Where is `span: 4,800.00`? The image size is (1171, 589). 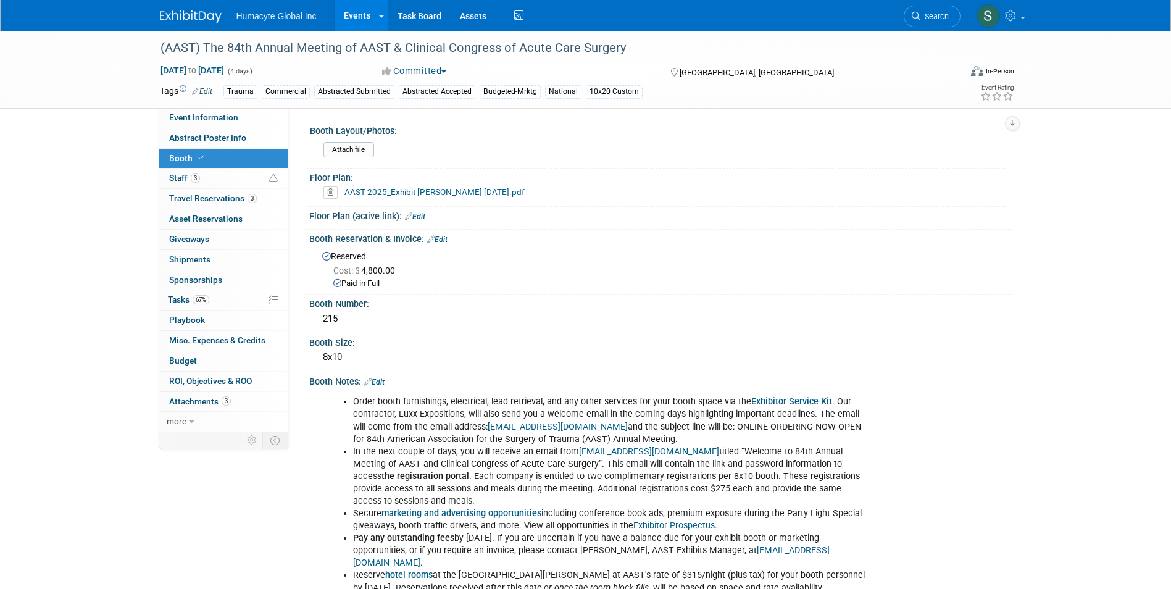 span: 4,800.00 is located at coordinates (367, 270).